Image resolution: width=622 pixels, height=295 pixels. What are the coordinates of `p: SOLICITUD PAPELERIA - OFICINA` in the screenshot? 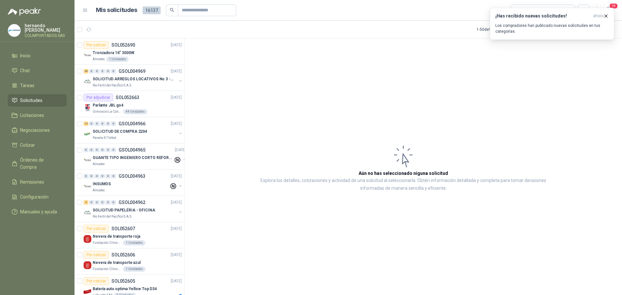 It's located at (124, 210).